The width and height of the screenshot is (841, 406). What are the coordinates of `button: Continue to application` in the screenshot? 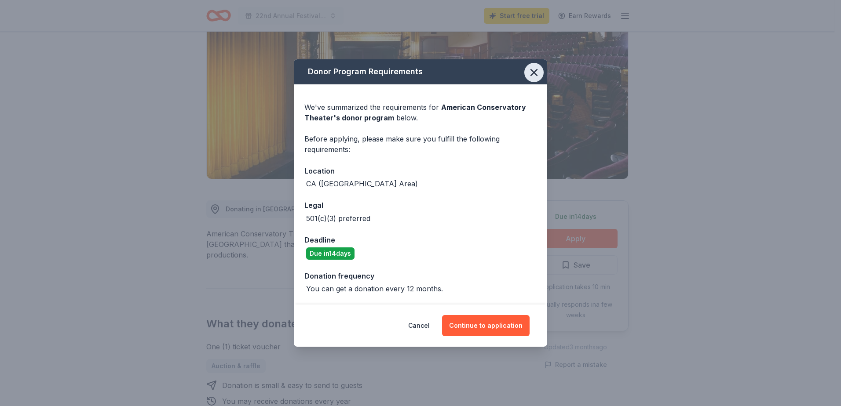 It's located at (485, 326).